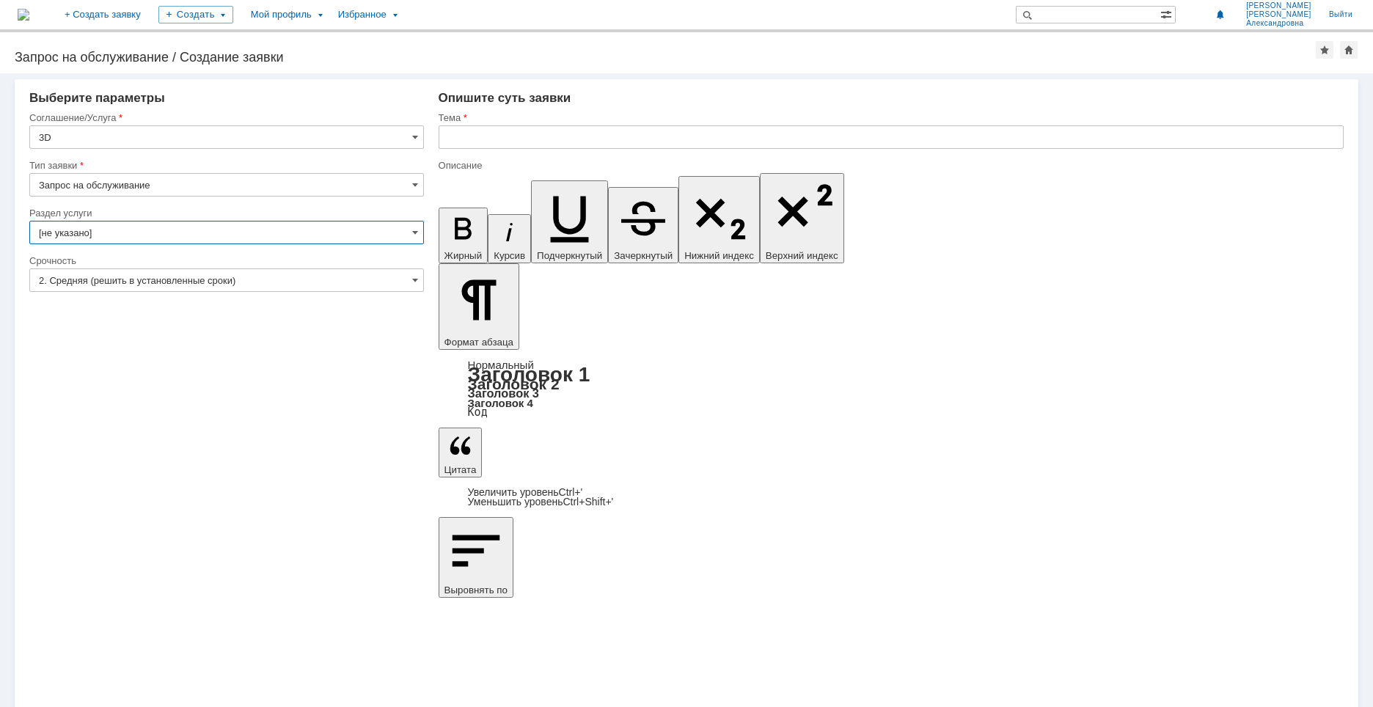 This screenshot has height=707, width=1373. I want to click on span: Ctrl+', so click(571, 492).